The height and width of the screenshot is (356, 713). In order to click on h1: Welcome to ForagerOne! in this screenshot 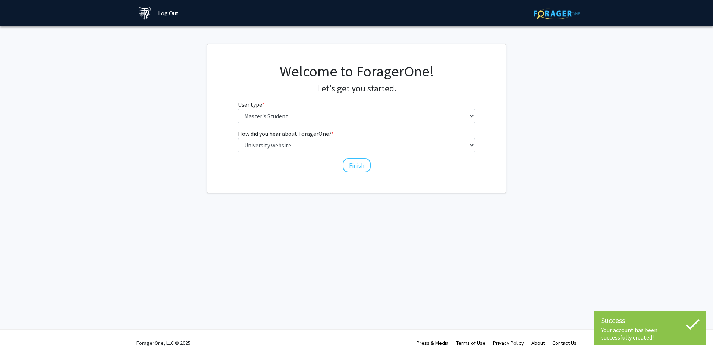, I will do `click(356, 71)`.